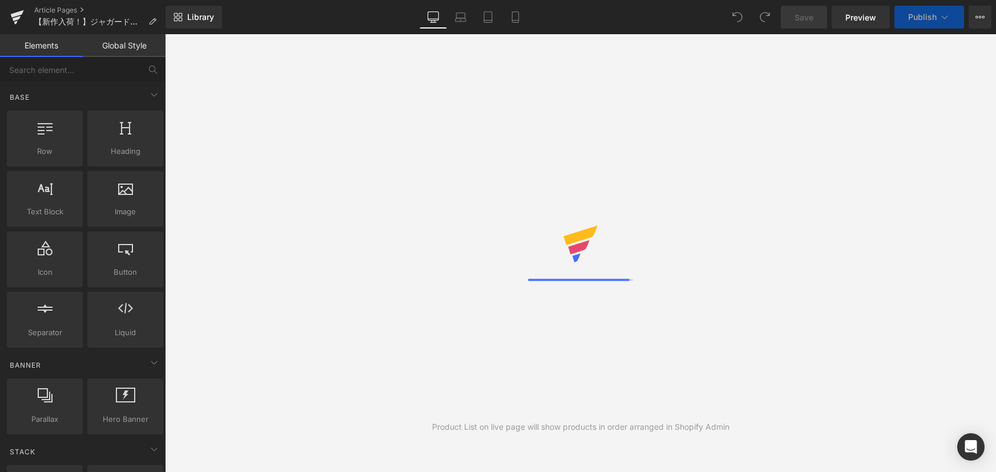 The image size is (996, 472). I want to click on span: Liquid, so click(125, 333).